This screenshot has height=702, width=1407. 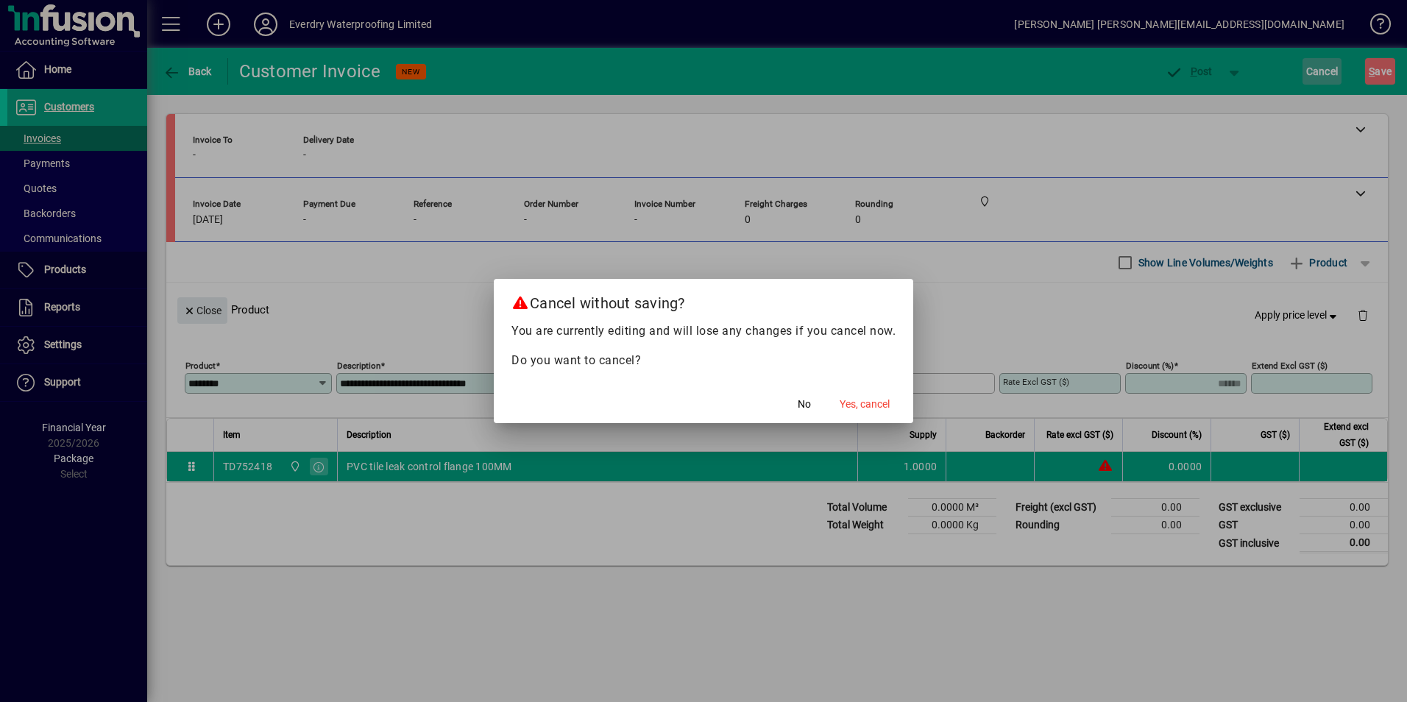 What do you see at coordinates (805, 404) in the screenshot?
I see `span: No` at bounding box center [805, 404].